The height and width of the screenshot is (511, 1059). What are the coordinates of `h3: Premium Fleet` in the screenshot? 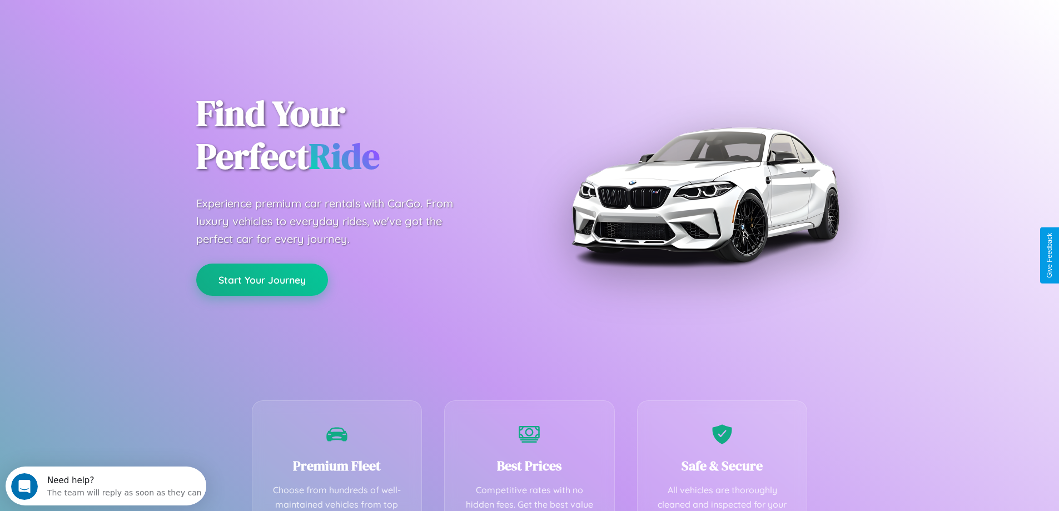 It's located at (337, 465).